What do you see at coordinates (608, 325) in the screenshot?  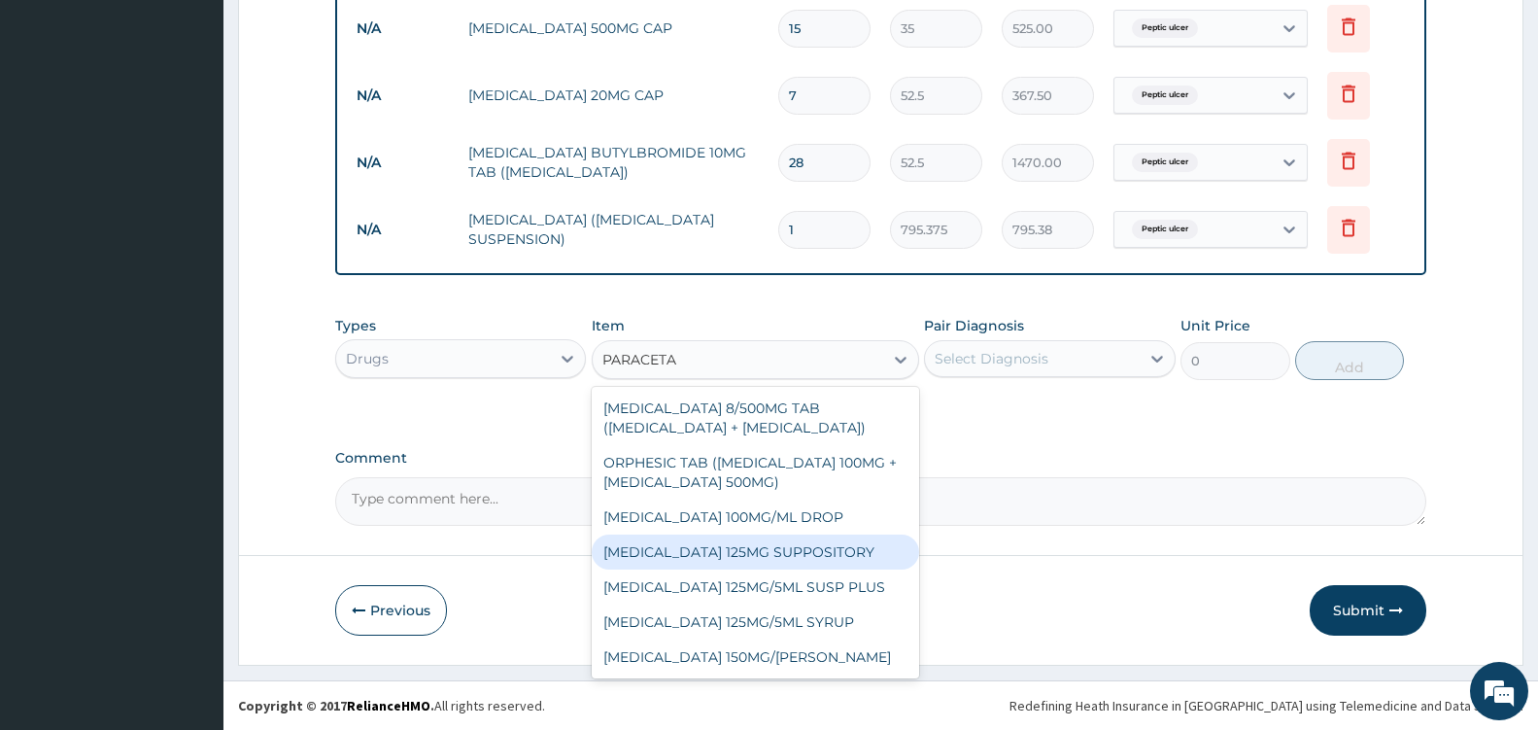 I see `label: Item` at bounding box center [608, 325].